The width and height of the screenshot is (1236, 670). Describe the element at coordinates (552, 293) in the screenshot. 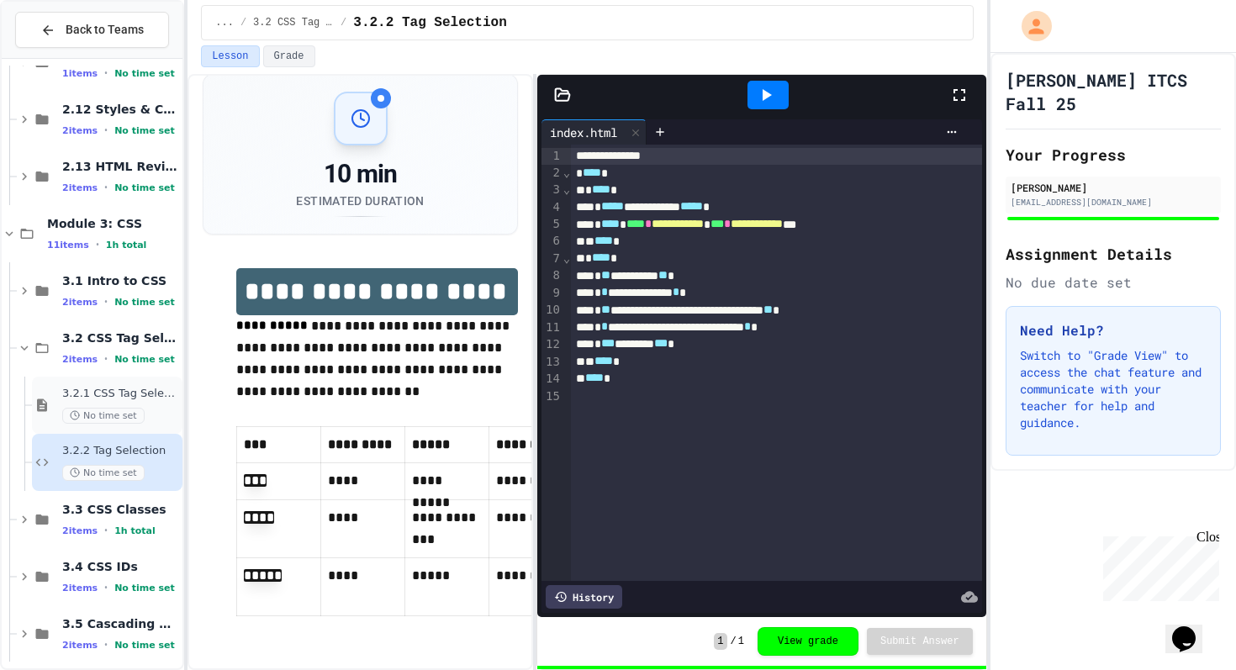

I see `div: 9` at that location.